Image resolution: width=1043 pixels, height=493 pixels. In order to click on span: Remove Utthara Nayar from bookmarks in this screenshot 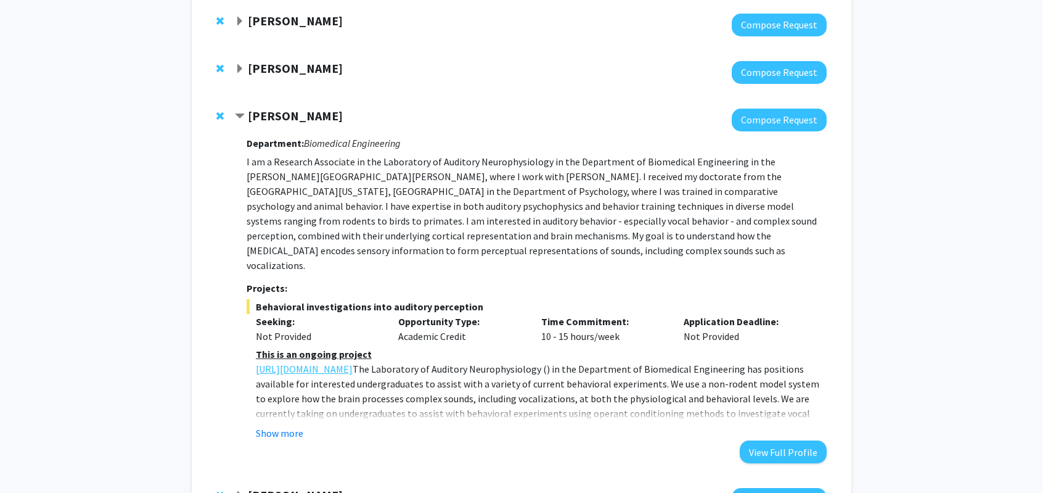, I will do `click(220, 68)`.